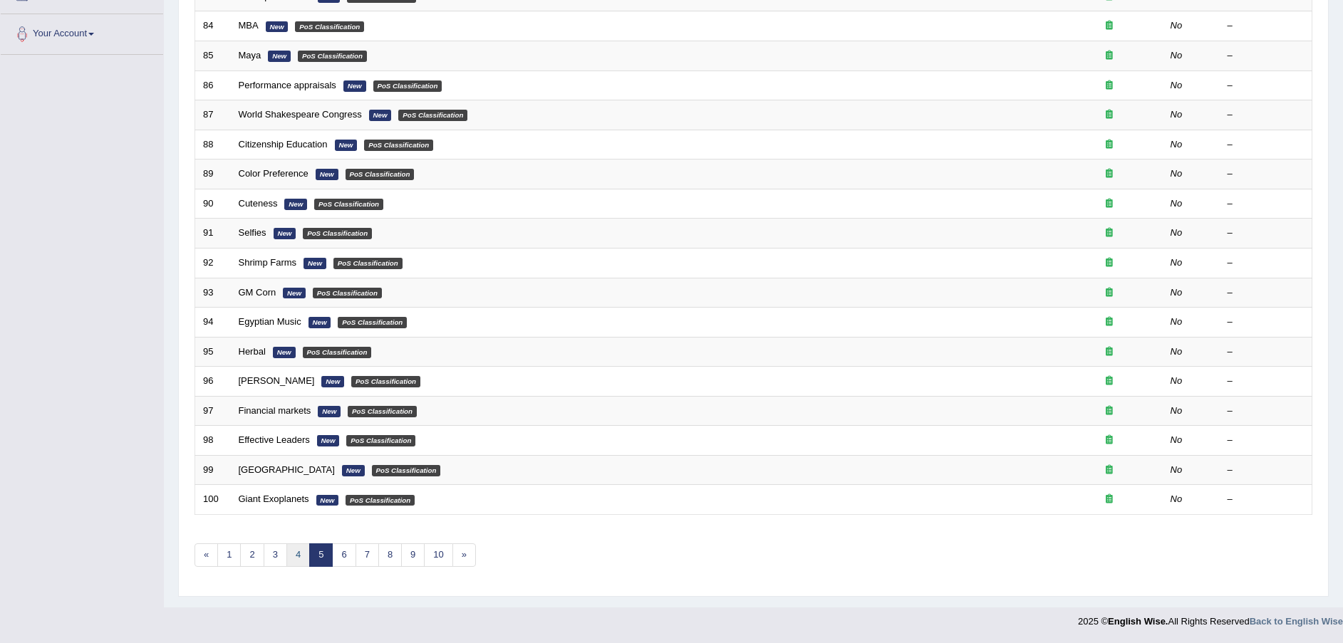 Image resolution: width=1343 pixels, height=643 pixels. What do you see at coordinates (213, 382) in the screenshot?
I see `td: 96` at bounding box center [213, 382].